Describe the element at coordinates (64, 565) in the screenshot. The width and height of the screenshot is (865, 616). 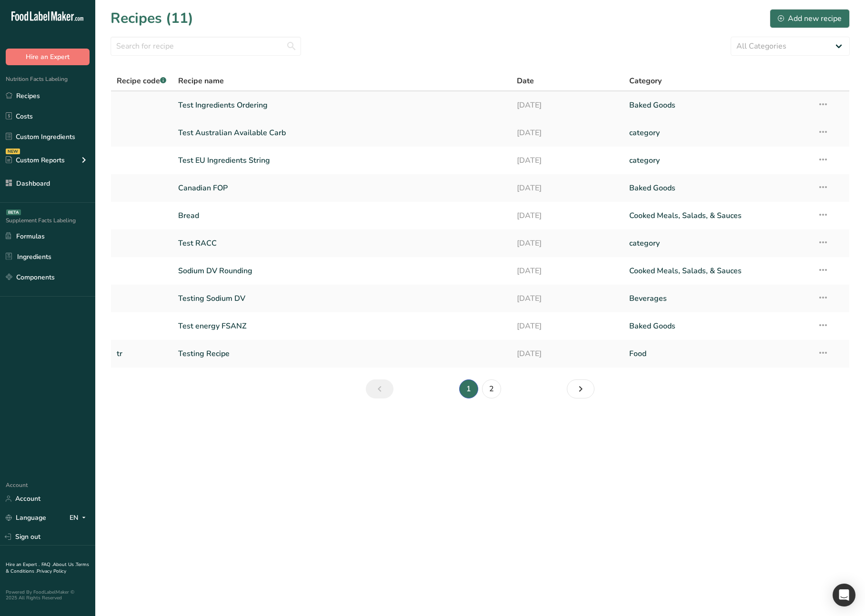
I see `a: About Us .` at that location.